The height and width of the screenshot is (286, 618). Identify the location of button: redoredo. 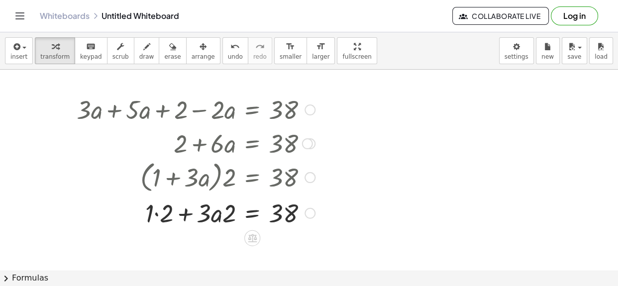
(260, 51).